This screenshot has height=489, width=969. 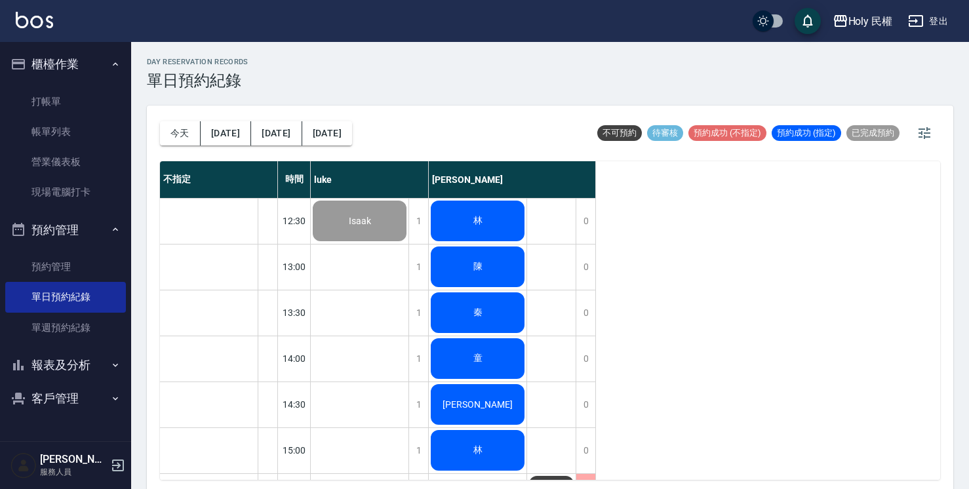 What do you see at coordinates (66, 328) in the screenshot?
I see `a: 單週預約紀錄` at bounding box center [66, 328].